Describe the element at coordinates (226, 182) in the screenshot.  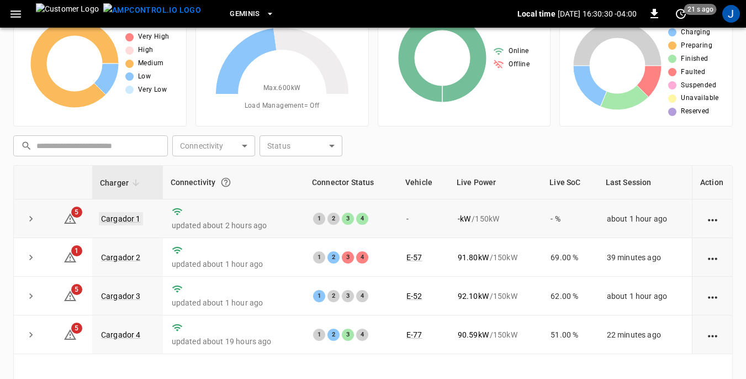
I see `button: Connection between the charger and our software.` at that location.